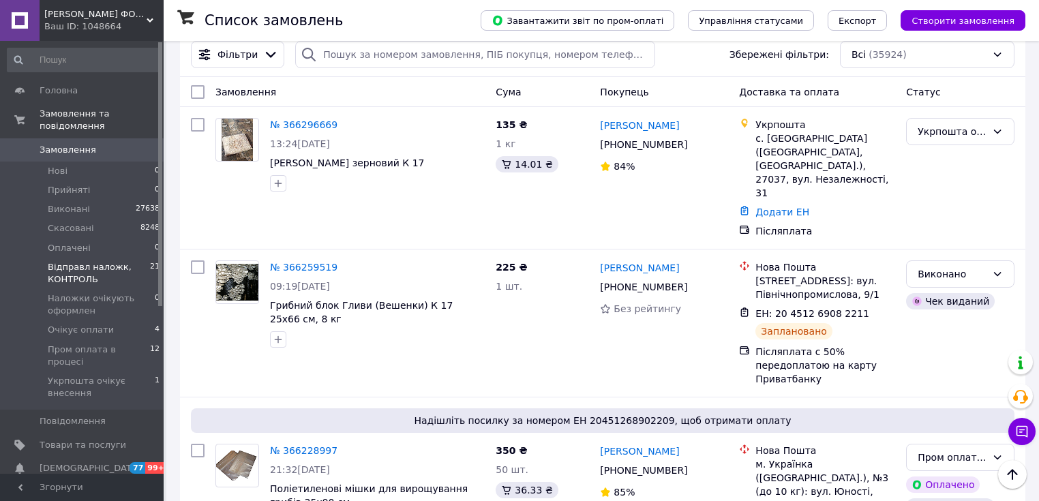 The height and width of the screenshot is (501, 1039). What do you see at coordinates (812, 314) in the screenshot?
I see `span: ЕН: 20 4512 6908 2211` at bounding box center [812, 314].